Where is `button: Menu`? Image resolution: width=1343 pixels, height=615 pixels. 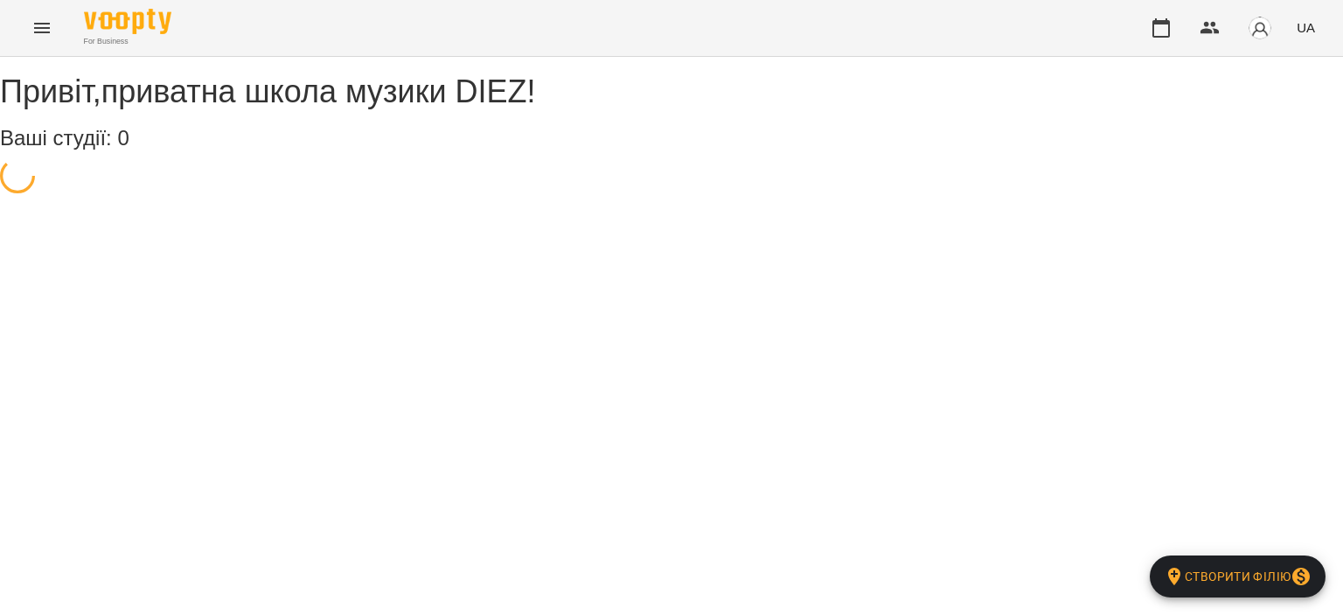
button: Menu is located at coordinates (42, 28).